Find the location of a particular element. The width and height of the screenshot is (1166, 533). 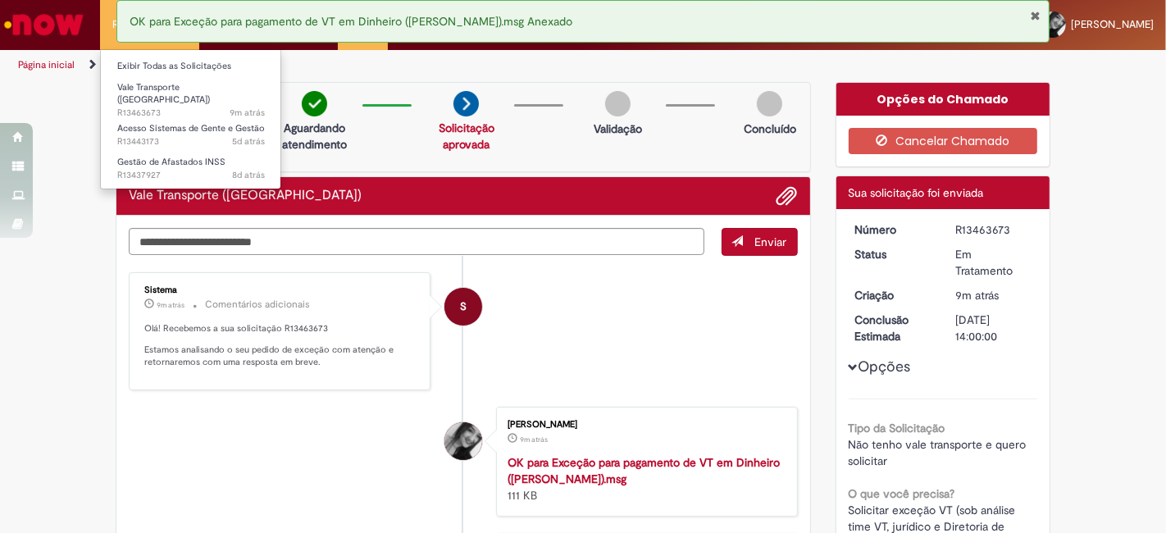

p: Olá! Recebemos a sua solicitação R13463673 is located at coordinates (280, 329).